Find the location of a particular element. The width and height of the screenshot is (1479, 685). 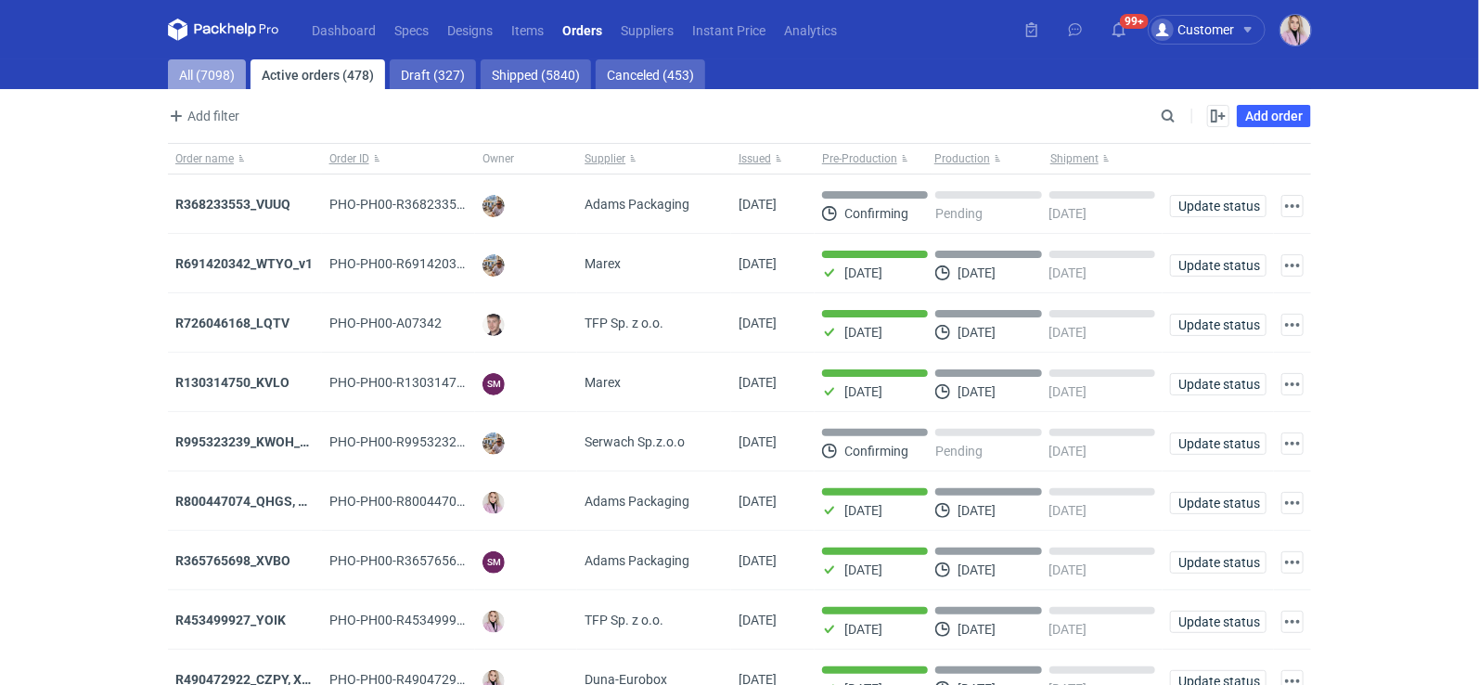

strong: R365765698_XVBO is located at coordinates (233, 560).